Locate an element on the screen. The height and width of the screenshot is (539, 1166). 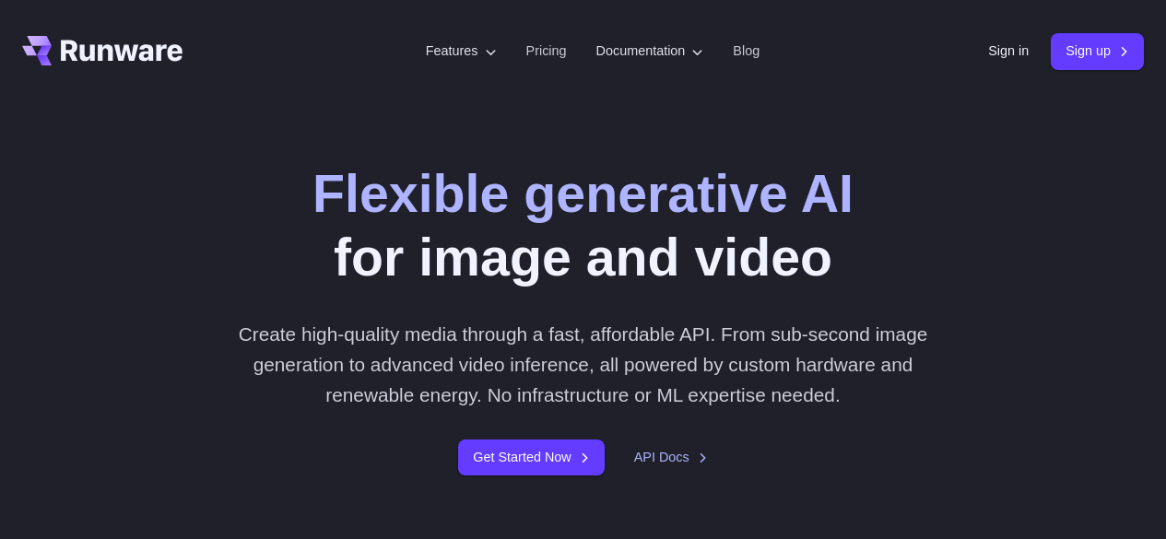
a: Blog is located at coordinates (746, 51).